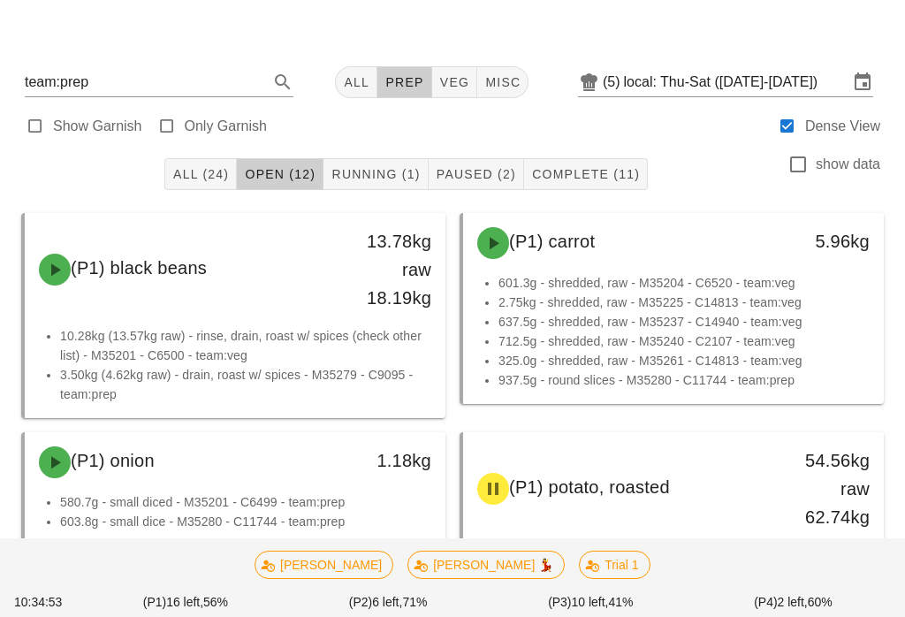 The height and width of the screenshot is (617, 905). I want to click on button: veg, so click(455, 82).